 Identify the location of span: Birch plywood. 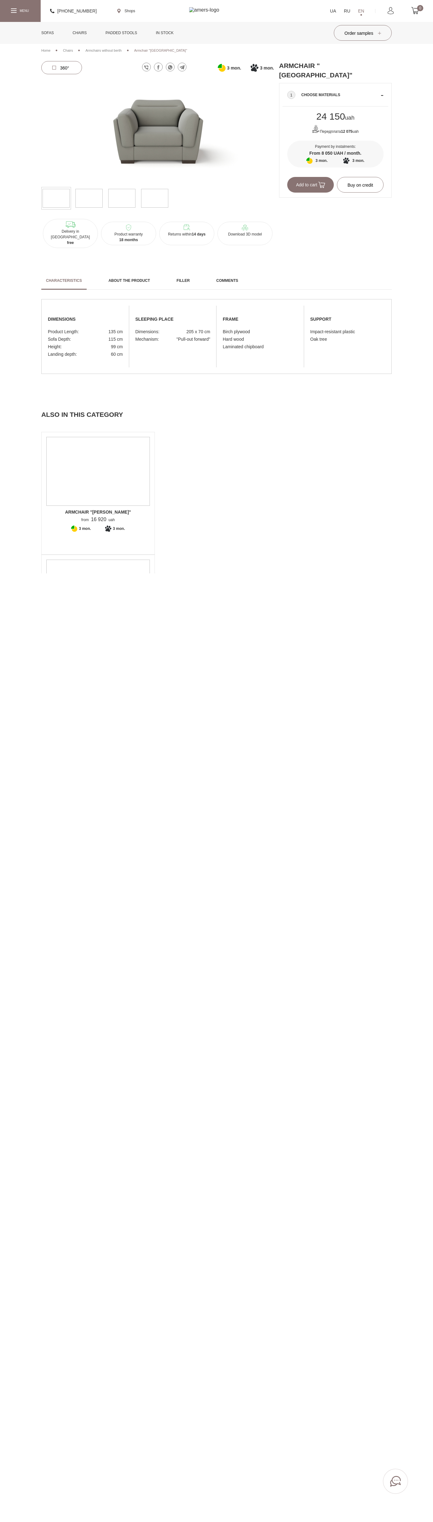
(236, 332).